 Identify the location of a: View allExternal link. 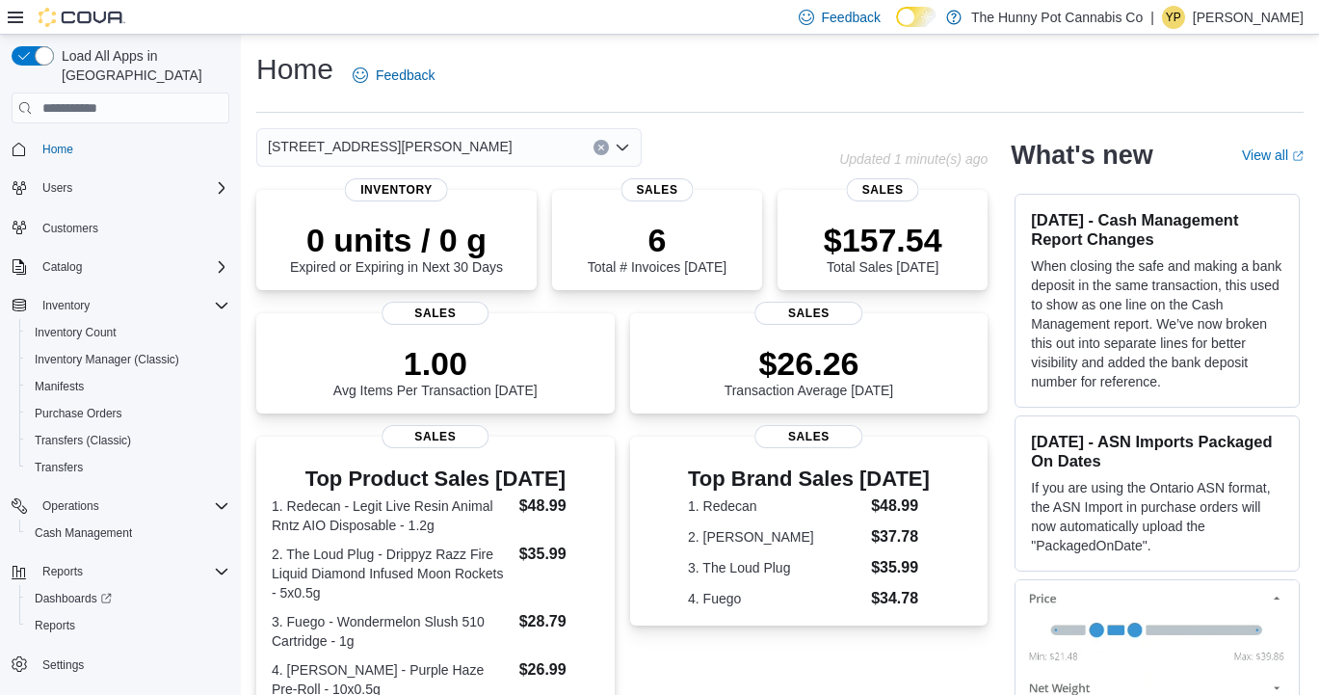
(1273, 155).